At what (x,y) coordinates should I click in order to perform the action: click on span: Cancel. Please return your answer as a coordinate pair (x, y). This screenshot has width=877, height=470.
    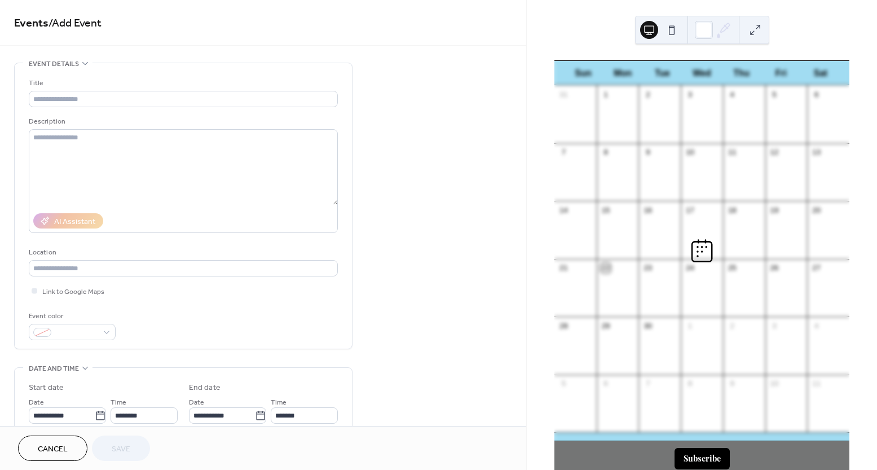
    Looking at the image, I should click on (52, 449).